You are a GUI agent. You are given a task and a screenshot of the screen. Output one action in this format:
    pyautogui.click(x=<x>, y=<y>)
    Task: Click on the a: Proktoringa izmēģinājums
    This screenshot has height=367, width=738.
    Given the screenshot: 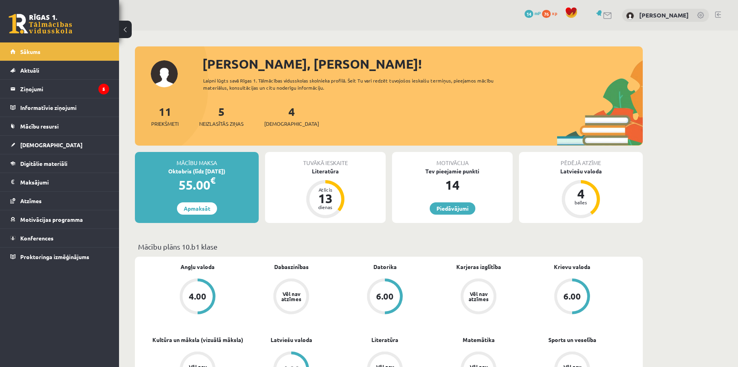 What is the action you would take?
    pyautogui.click(x=59, y=257)
    